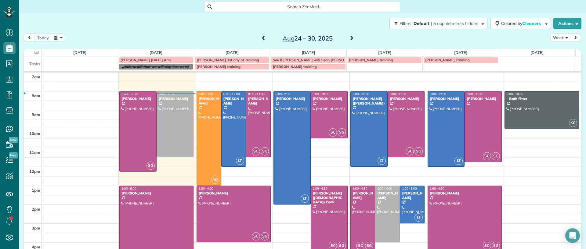  Describe the element at coordinates (567, 23) in the screenshot. I see `button: Actions` at that location.